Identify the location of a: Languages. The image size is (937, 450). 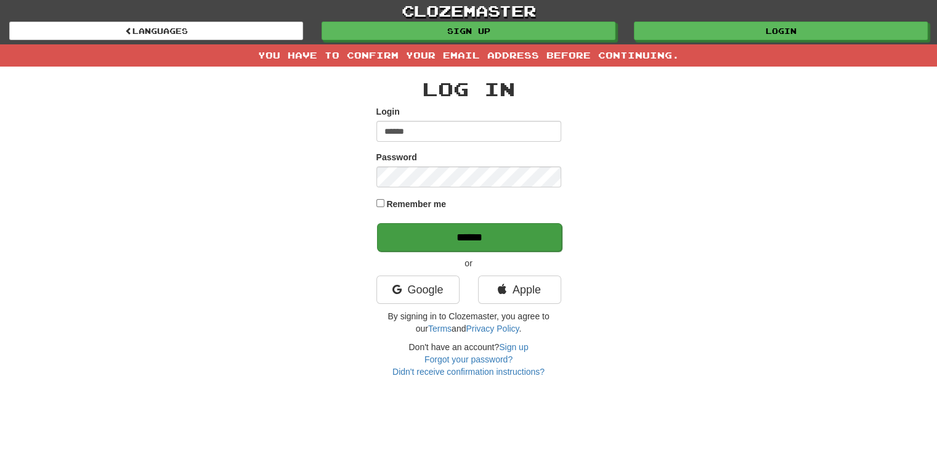
(156, 31).